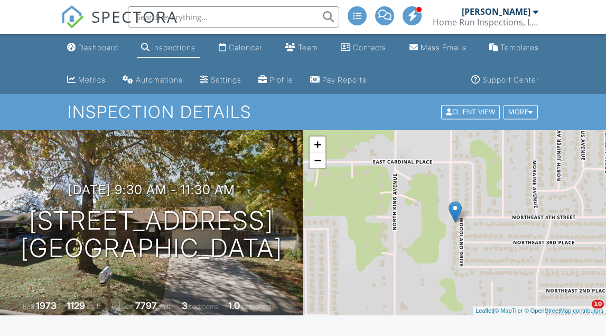 The width and height of the screenshot is (606, 336). Describe the element at coordinates (86, 80) in the screenshot. I see `a: Metrics` at that location.